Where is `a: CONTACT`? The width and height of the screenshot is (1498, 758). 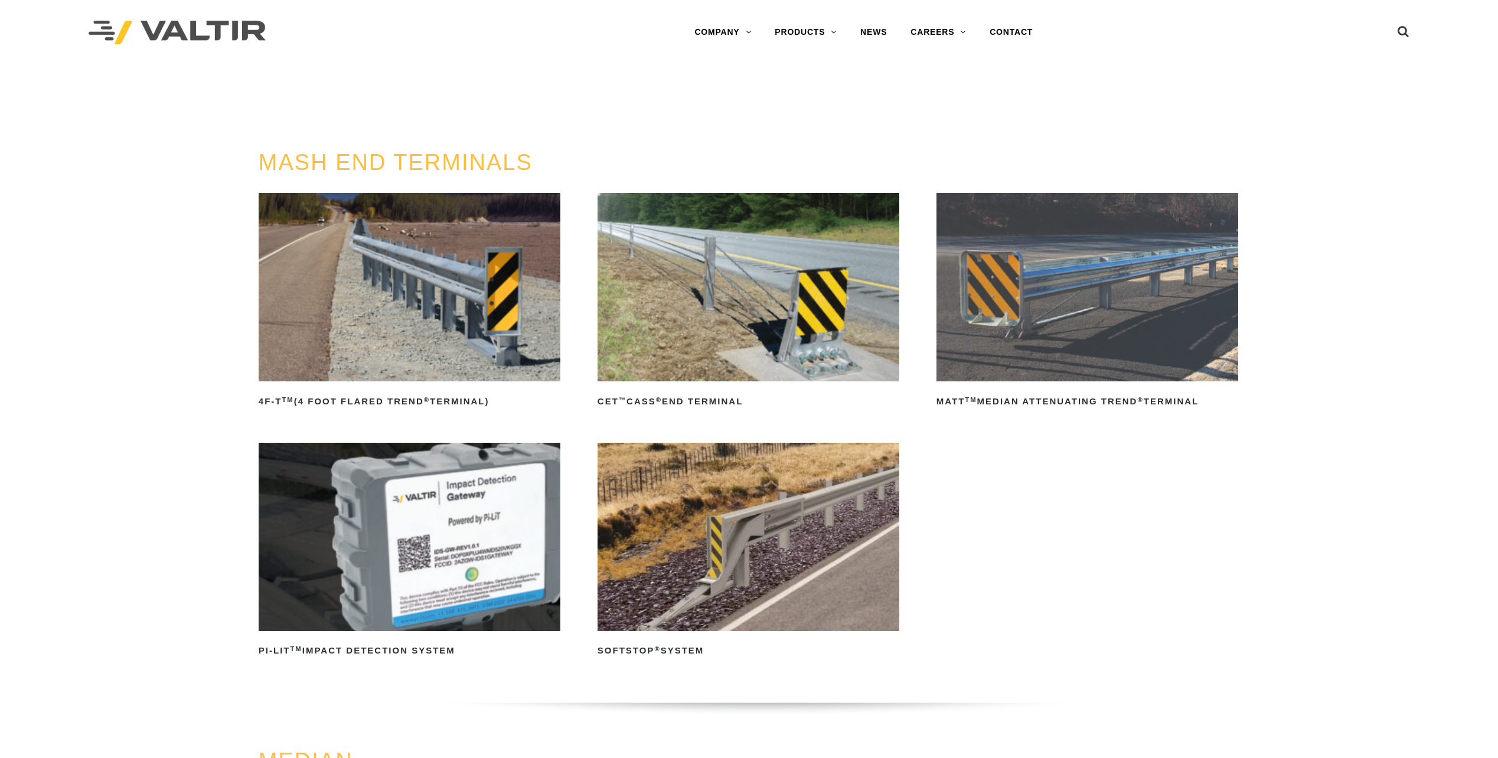 a: CONTACT is located at coordinates (1011, 32).